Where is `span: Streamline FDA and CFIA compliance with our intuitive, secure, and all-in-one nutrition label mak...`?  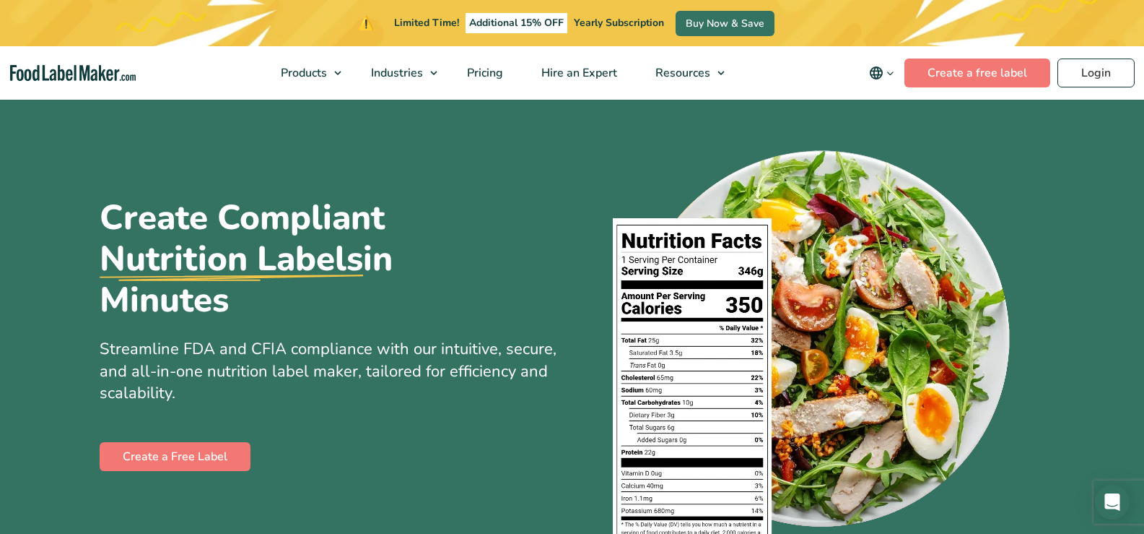
span: Streamline FDA and CFIA compliance with our intuitive, secure, and all-in-one nutrition label mak... is located at coordinates (328, 371).